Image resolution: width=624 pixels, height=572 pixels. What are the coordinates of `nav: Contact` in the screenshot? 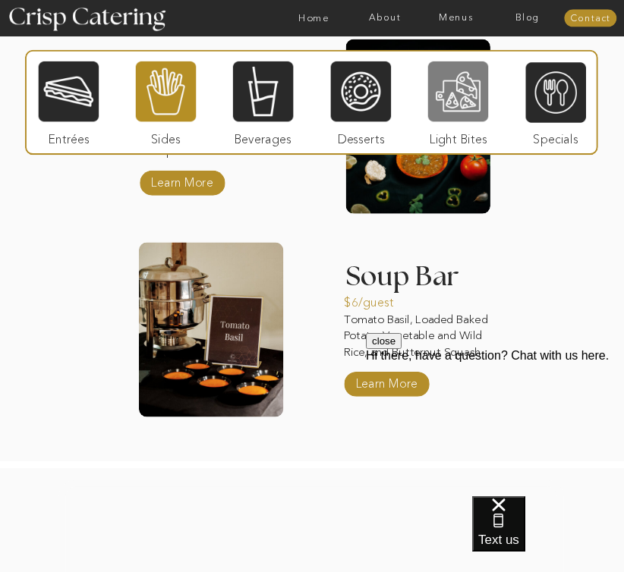 It's located at (590, 19).